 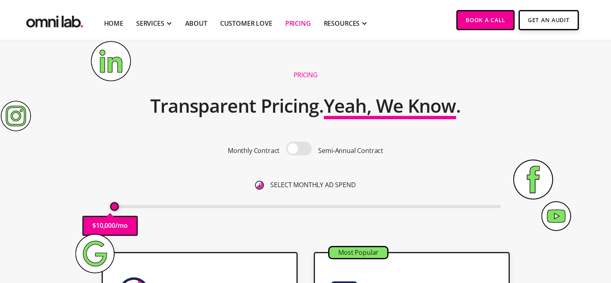 What do you see at coordinates (351, 150) in the screenshot?
I see `p: Semi-Annual Contract` at bounding box center [351, 150].